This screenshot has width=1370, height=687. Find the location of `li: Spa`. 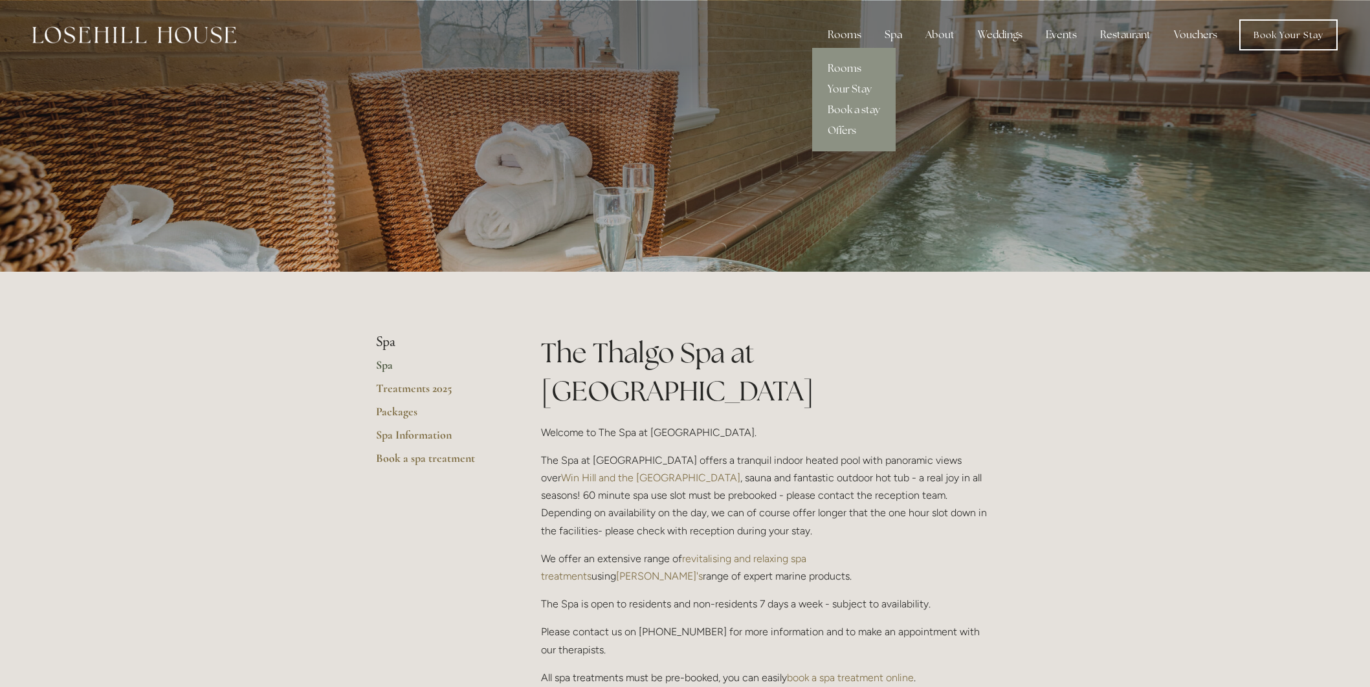

li: Spa is located at coordinates (437, 342).